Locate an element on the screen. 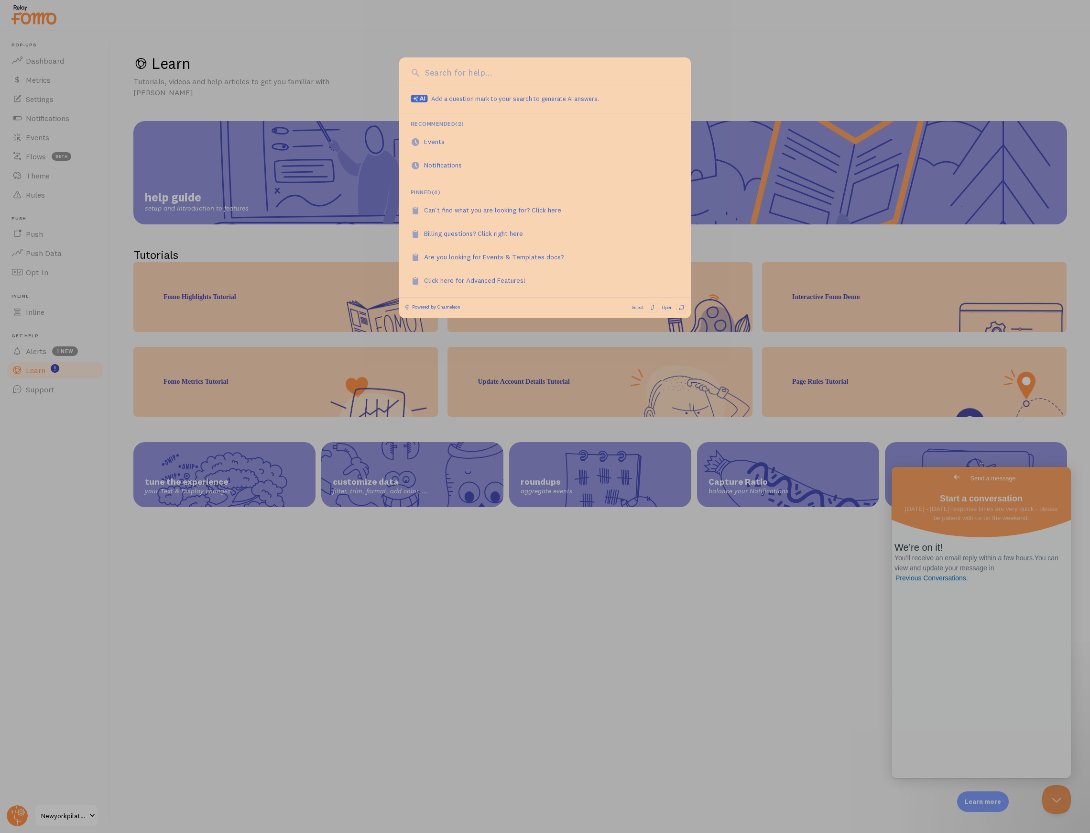 This screenshot has width=1090, height=833. a: Click here for Advanced Features! is located at coordinates (545, 280).